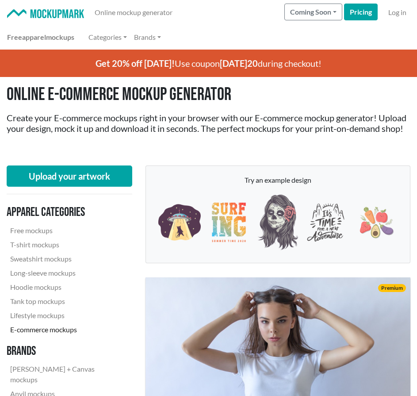 Image resolution: width=417 pixels, height=396 pixels. Describe the element at coordinates (66, 315) in the screenshot. I see `a: Lifestyle mockups` at that location.